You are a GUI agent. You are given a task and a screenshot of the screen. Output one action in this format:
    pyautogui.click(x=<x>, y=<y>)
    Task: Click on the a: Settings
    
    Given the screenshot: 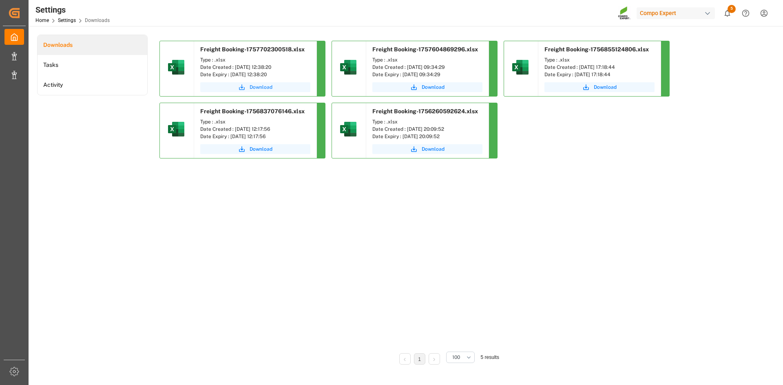 What is the action you would take?
    pyautogui.click(x=67, y=20)
    